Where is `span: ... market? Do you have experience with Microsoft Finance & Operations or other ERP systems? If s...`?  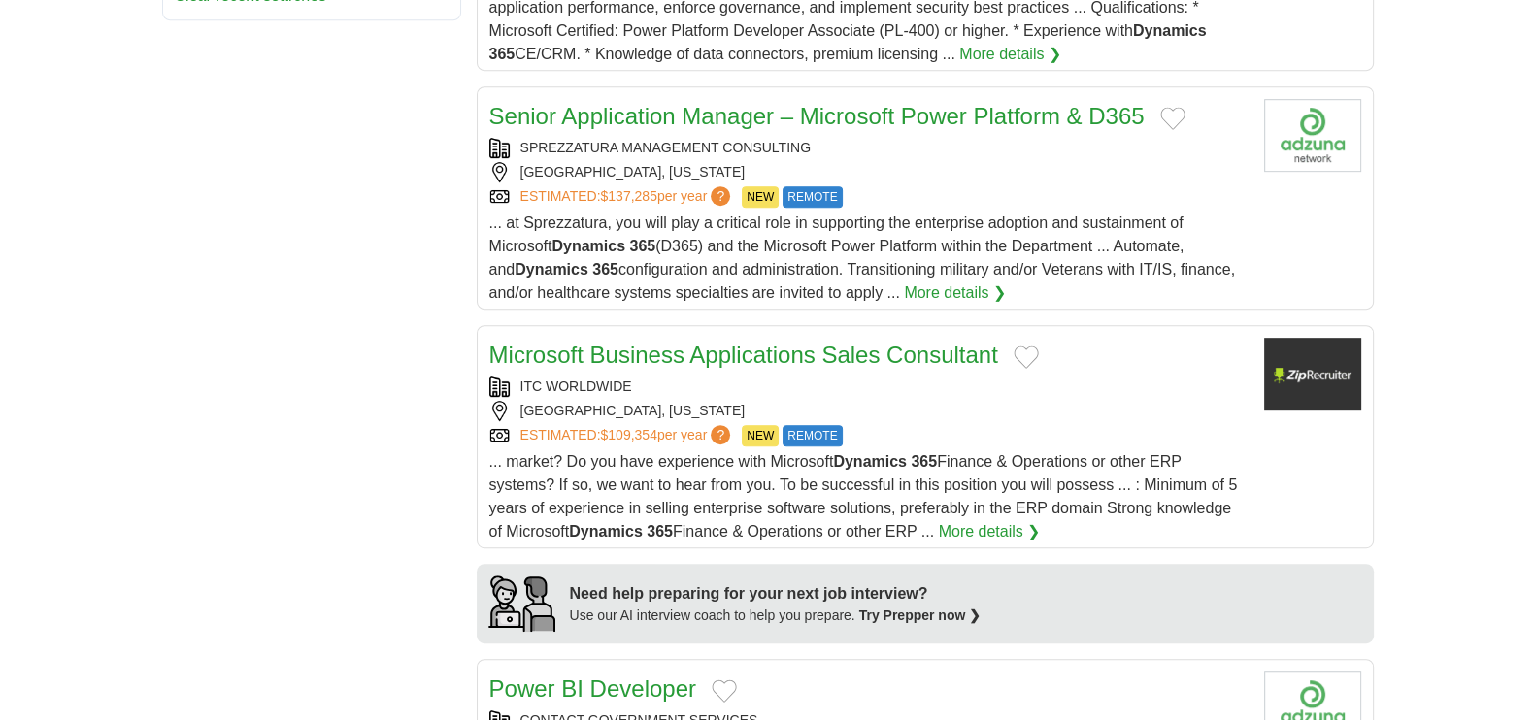 span: ... market? Do you have experience with Microsoft Finance & Operations or other ERP systems? If s... is located at coordinates (863, 496).